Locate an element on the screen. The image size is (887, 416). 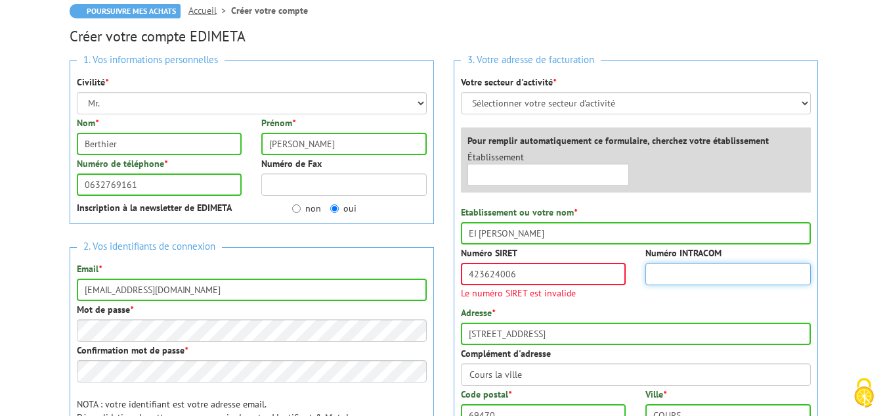
label: Pour remplir automatiquement ce formulaire, cherchez votre établissement is located at coordinates (618, 141).